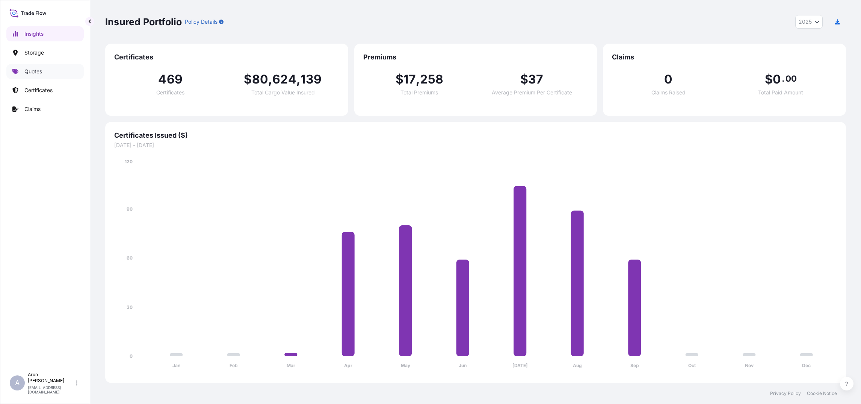  What do you see at coordinates (311, 79) in the screenshot?
I see `span: 139` at bounding box center [311, 79].